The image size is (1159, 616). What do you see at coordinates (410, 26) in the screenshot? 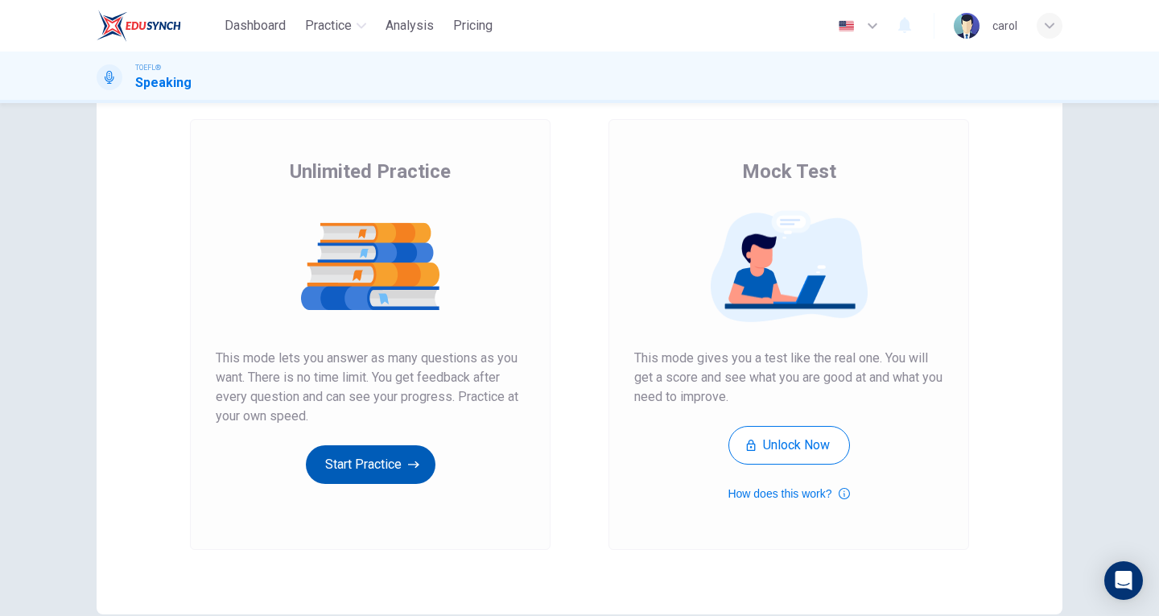
I see `button: Analysis` at bounding box center [410, 26].